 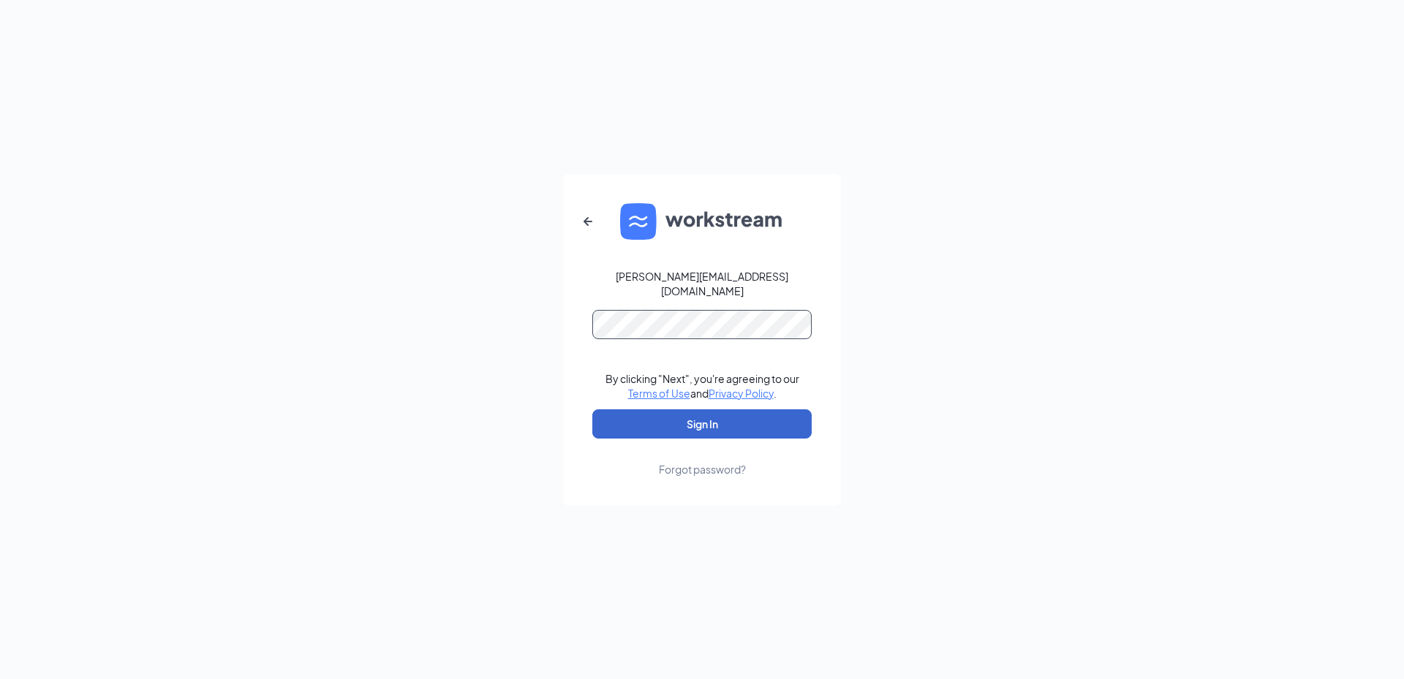 I want to click on button: ArrowLeftNew, so click(x=588, y=222).